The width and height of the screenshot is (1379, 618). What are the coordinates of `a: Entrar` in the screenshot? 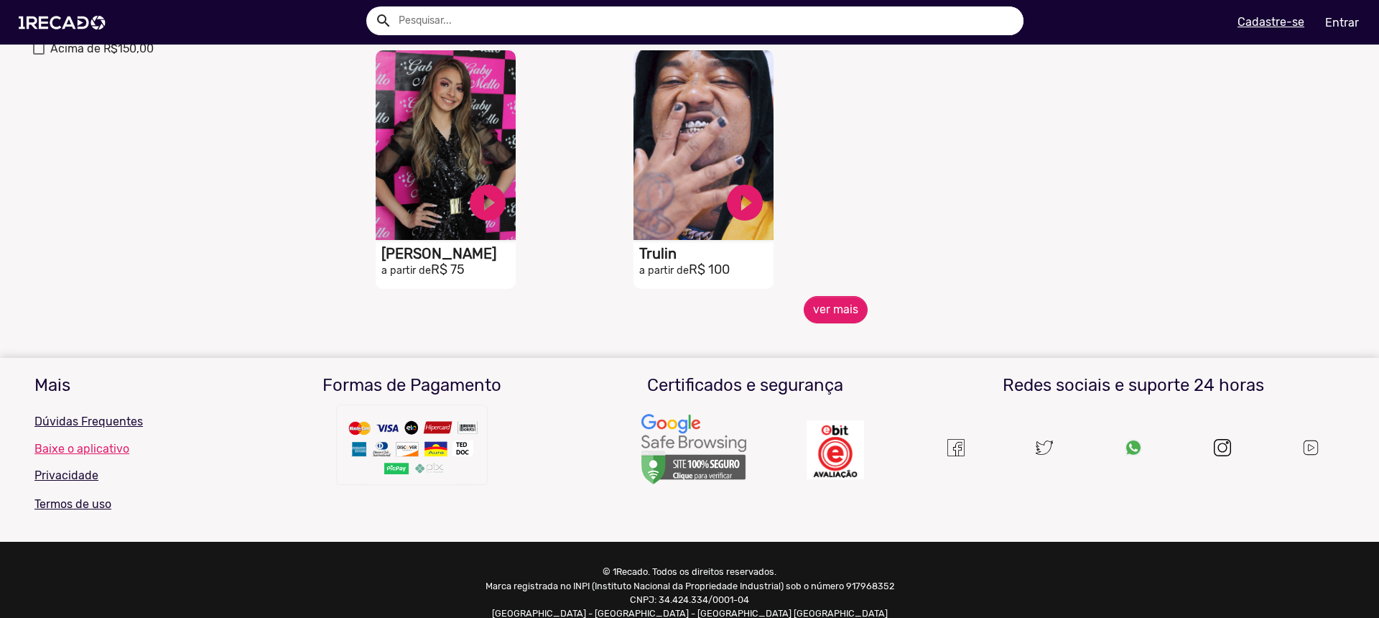 It's located at (1341, 22).